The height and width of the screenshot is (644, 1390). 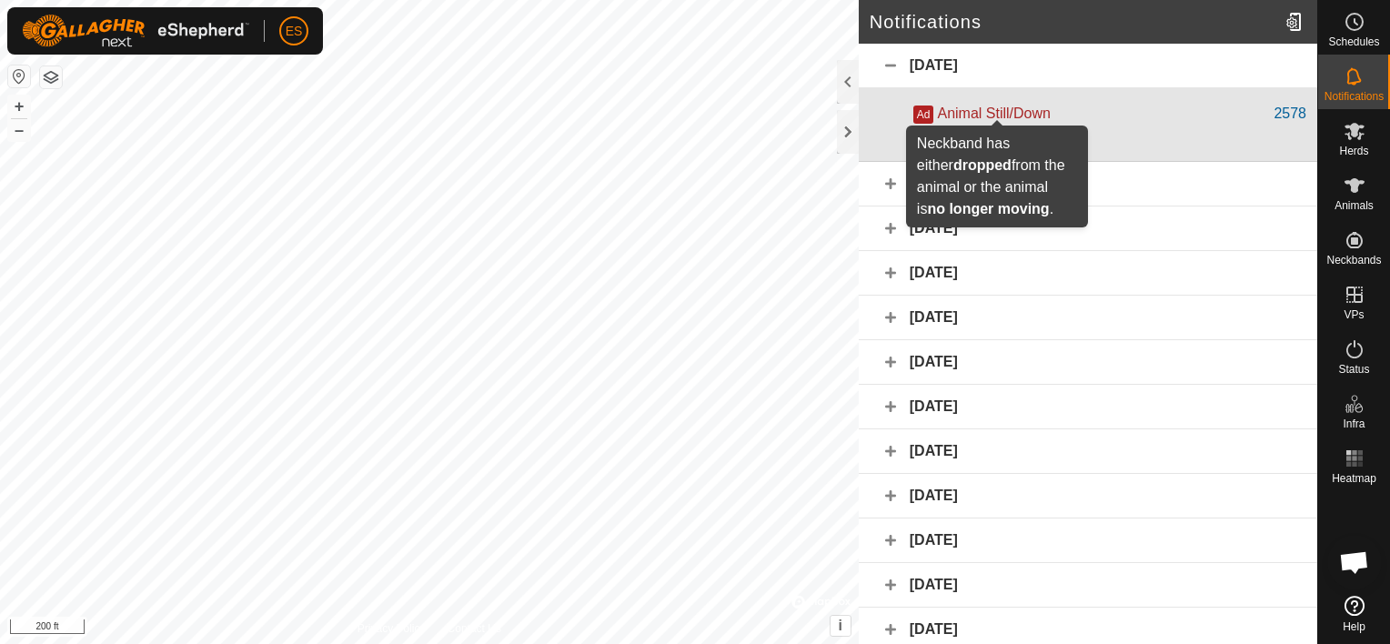 I want to click on span: i, so click(x=840, y=625).